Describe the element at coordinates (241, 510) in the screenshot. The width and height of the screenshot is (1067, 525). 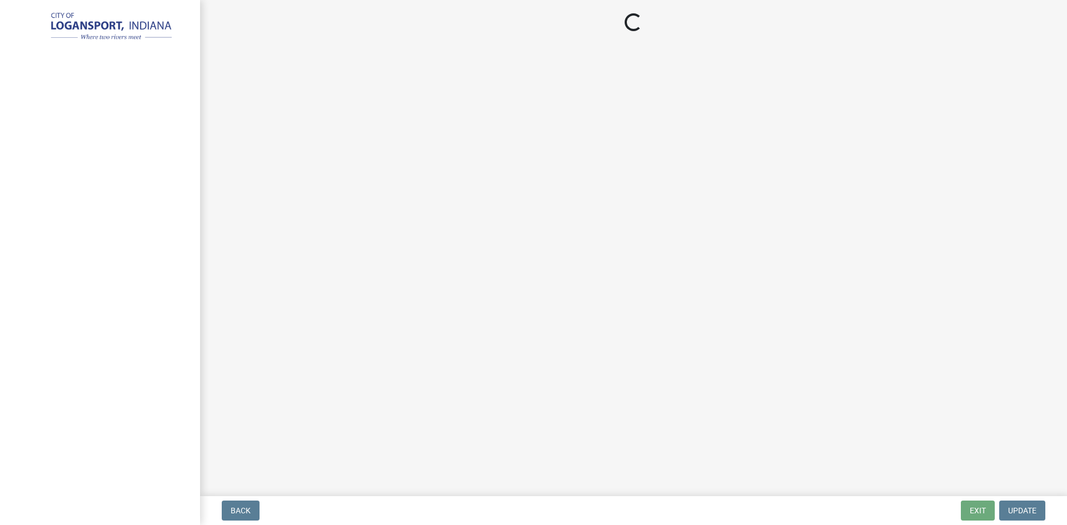
I see `span: Back` at that location.